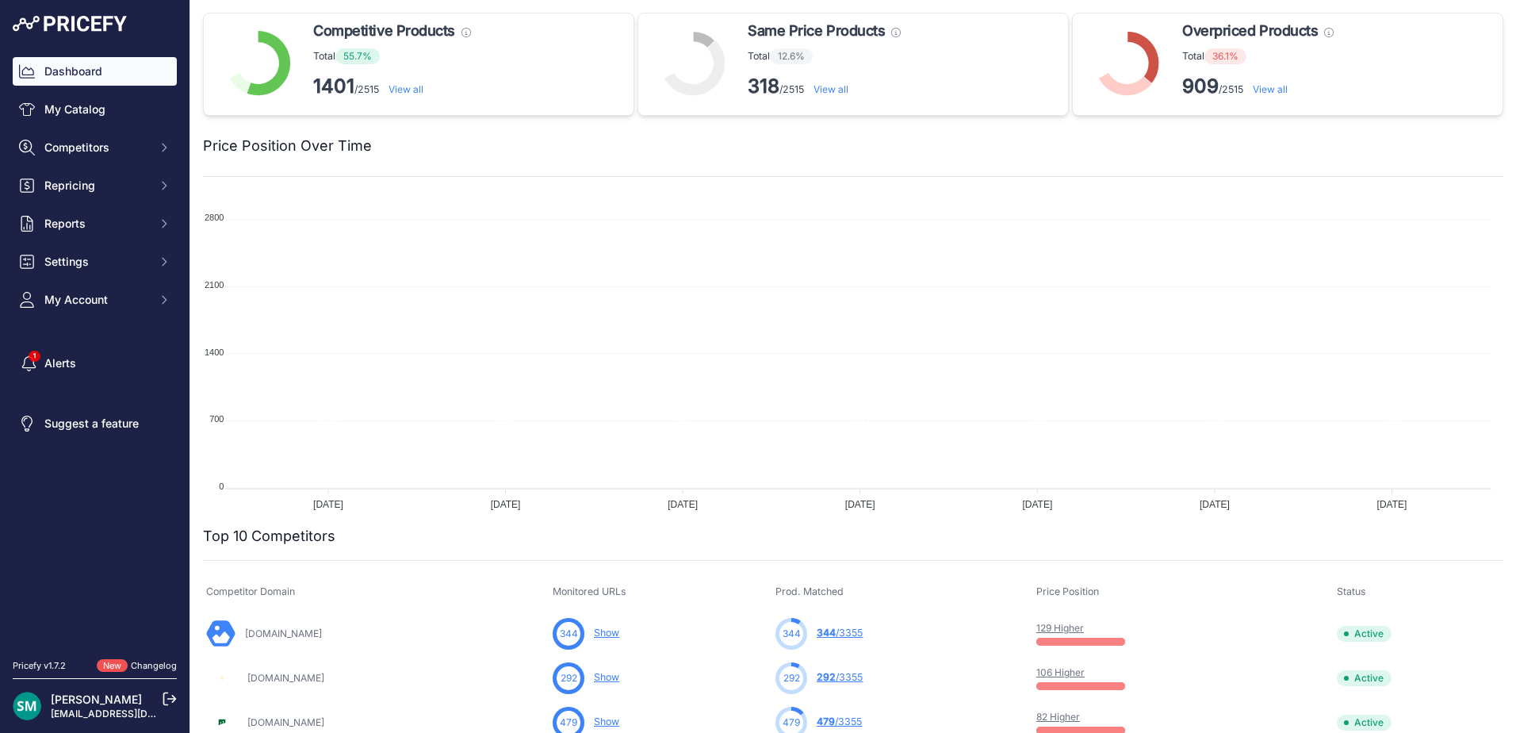 The width and height of the screenshot is (1516, 733). Describe the element at coordinates (221, 486) in the screenshot. I see `tspan: 0` at that location.